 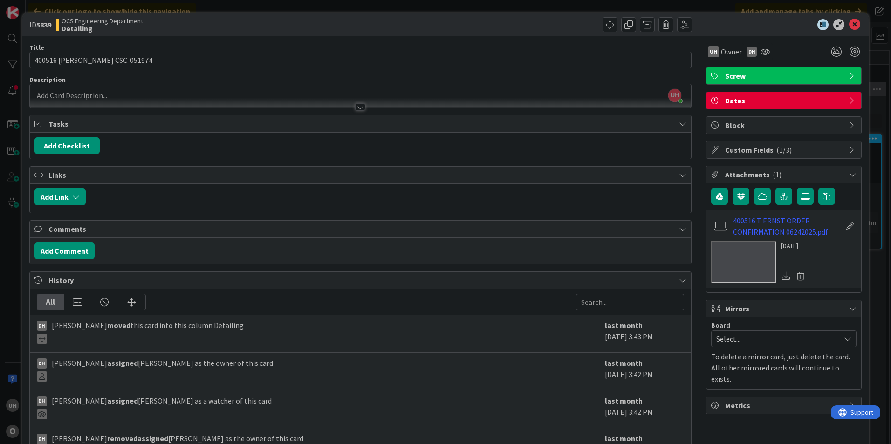 I want to click on button: Add Checklist, so click(x=67, y=146).